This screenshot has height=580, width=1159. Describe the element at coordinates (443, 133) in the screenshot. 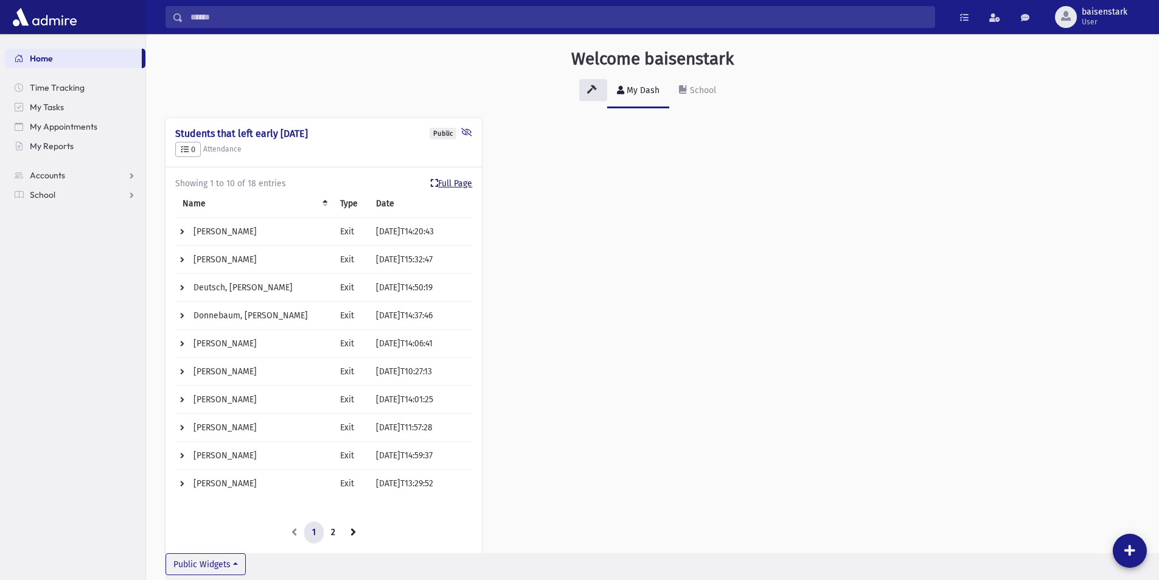

I see `div: Public` at that location.